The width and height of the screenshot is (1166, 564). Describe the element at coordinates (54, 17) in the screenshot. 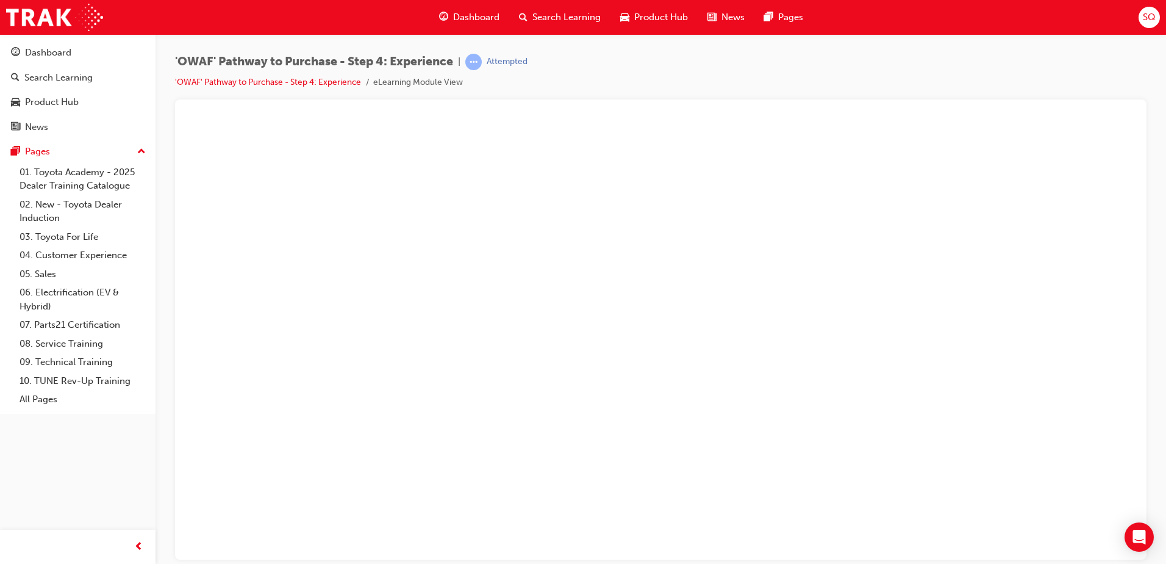

I see `a: Trak` at that location.